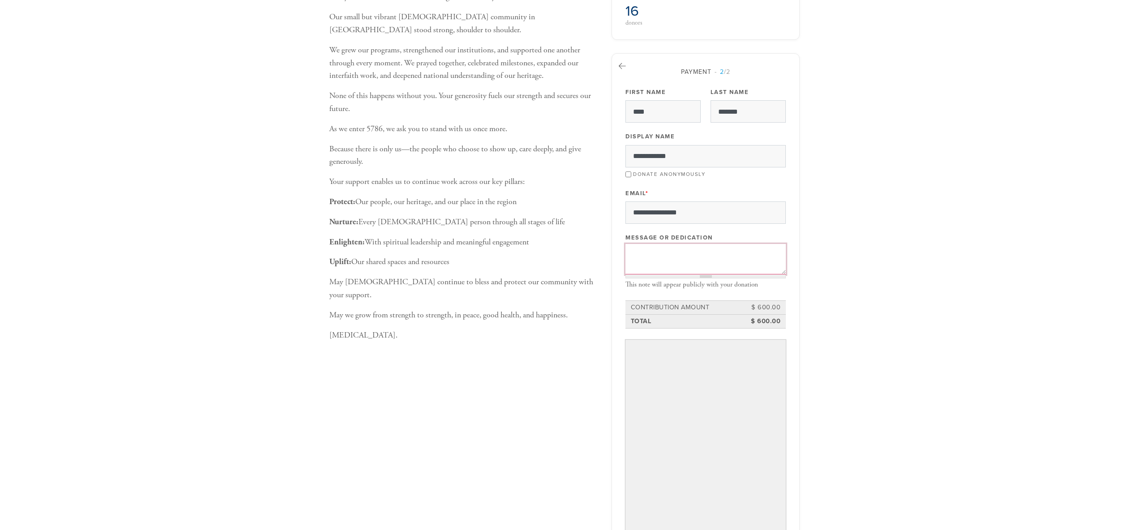 The height and width of the screenshot is (530, 1129). I want to click on b: Uplift:, so click(340, 262).